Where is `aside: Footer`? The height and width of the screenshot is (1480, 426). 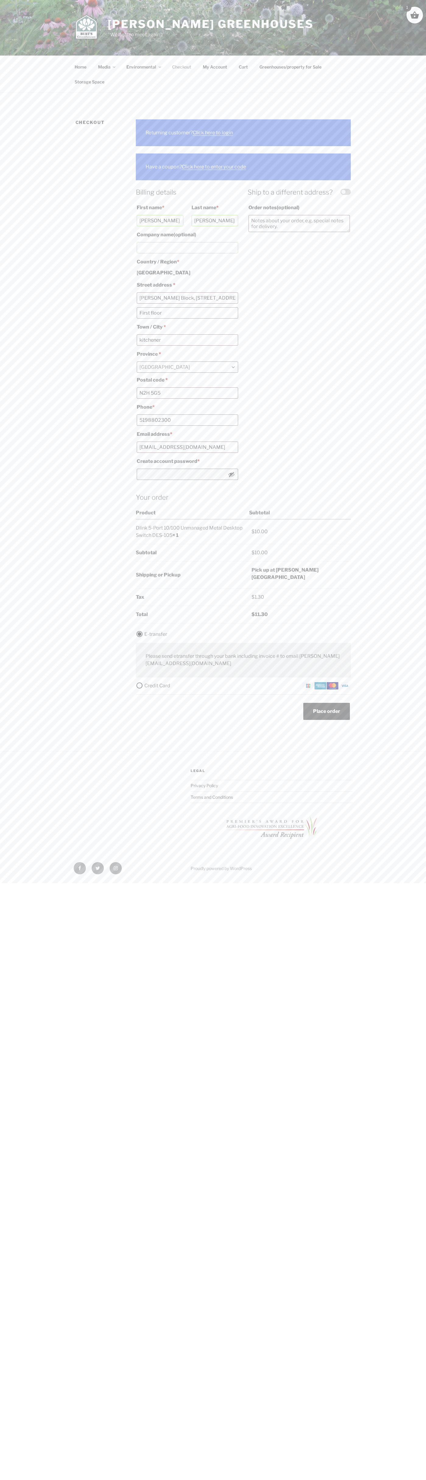
aside: Footer is located at coordinates (213, 811).